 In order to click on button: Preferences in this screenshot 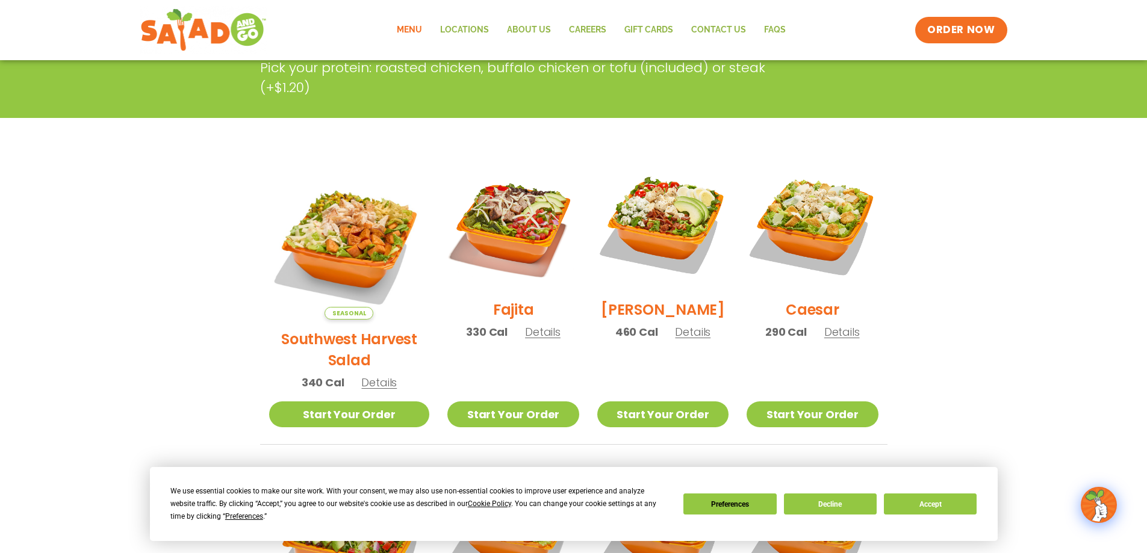, I will do `click(730, 504)`.